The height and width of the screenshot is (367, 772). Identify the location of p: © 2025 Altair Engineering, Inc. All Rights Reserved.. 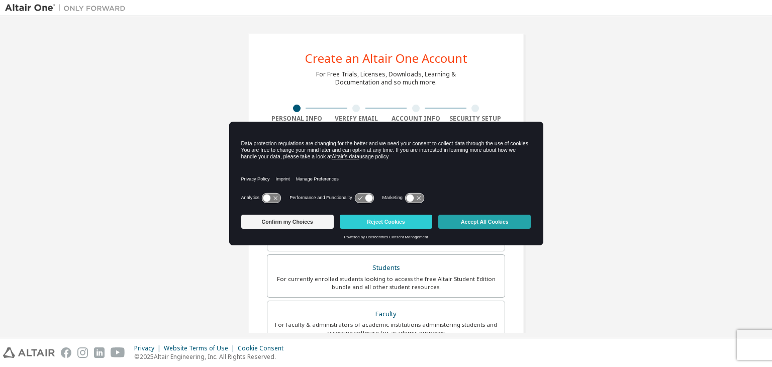
(212, 356).